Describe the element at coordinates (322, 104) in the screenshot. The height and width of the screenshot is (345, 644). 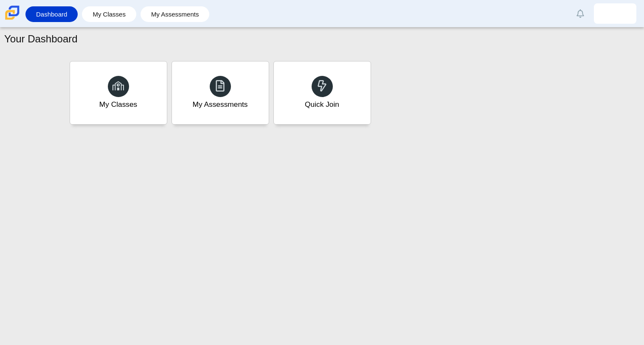
I see `div: Quick Join` at that location.